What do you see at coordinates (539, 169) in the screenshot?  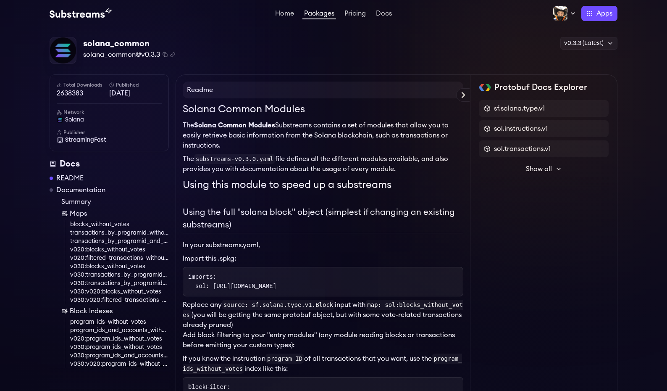 I see `span: Show all` at bounding box center [539, 169].